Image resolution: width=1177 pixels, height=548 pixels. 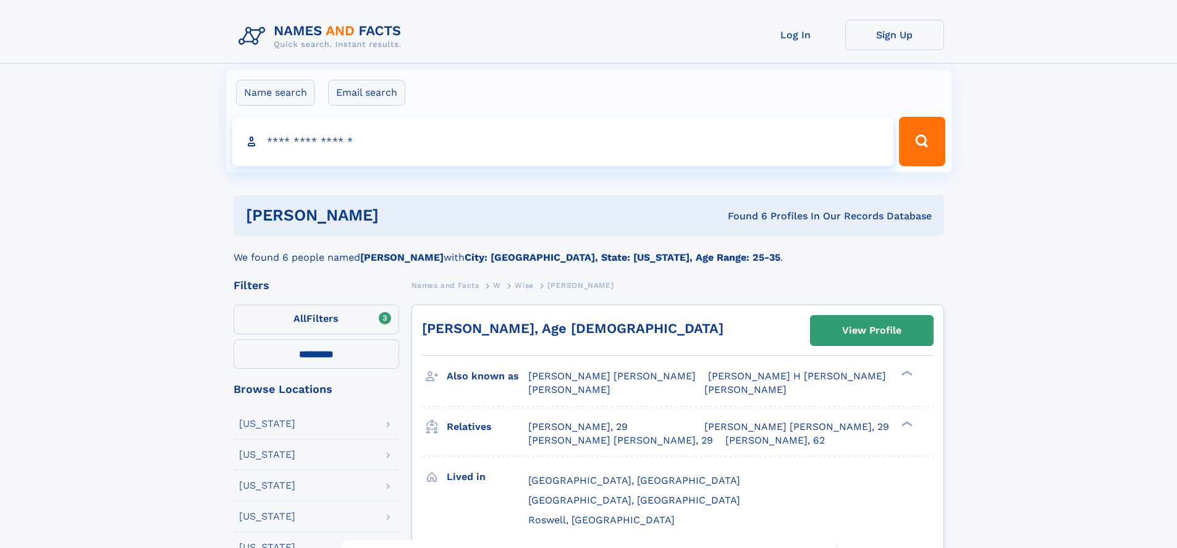 I want to click on label: Filters, so click(x=316, y=319).